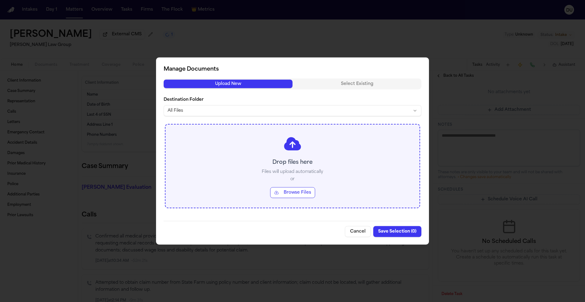  What do you see at coordinates (293, 163) in the screenshot?
I see `p: Drop files here` at bounding box center [293, 163].